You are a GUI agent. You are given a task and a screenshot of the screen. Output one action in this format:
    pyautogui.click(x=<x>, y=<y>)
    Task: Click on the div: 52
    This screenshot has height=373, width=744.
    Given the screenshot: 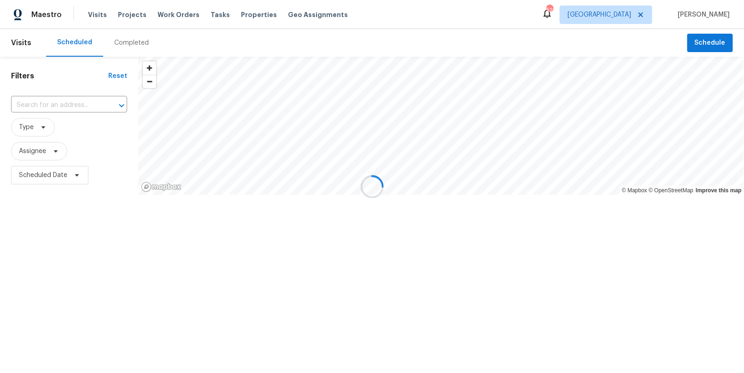 What is the action you would take?
    pyautogui.click(x=550, y=10)
    